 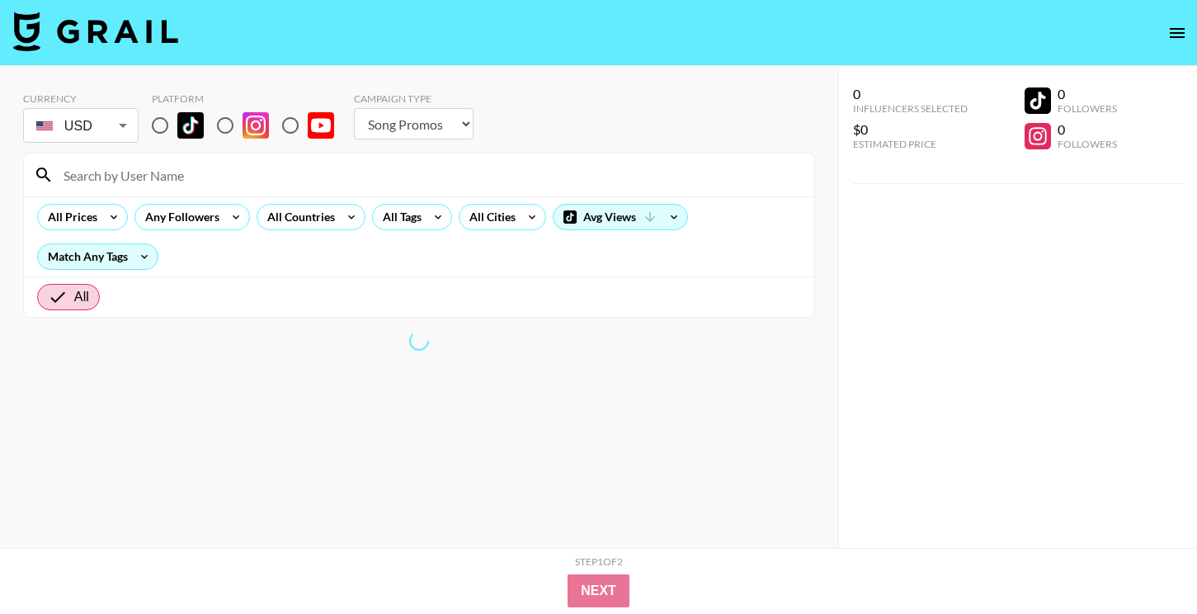 What do you see at coordinates (599, 561) in the screenshot?
I see `div: Step 1 of 2` at bounding box center [599, 561].